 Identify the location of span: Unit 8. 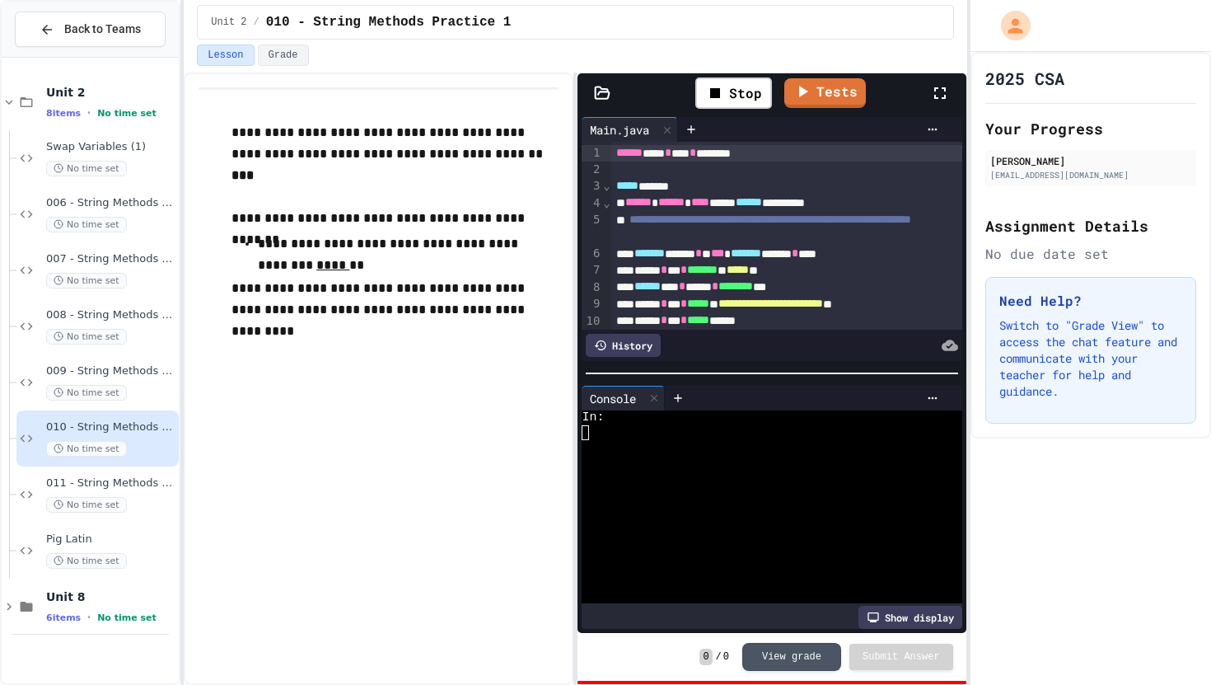
(110, 596).